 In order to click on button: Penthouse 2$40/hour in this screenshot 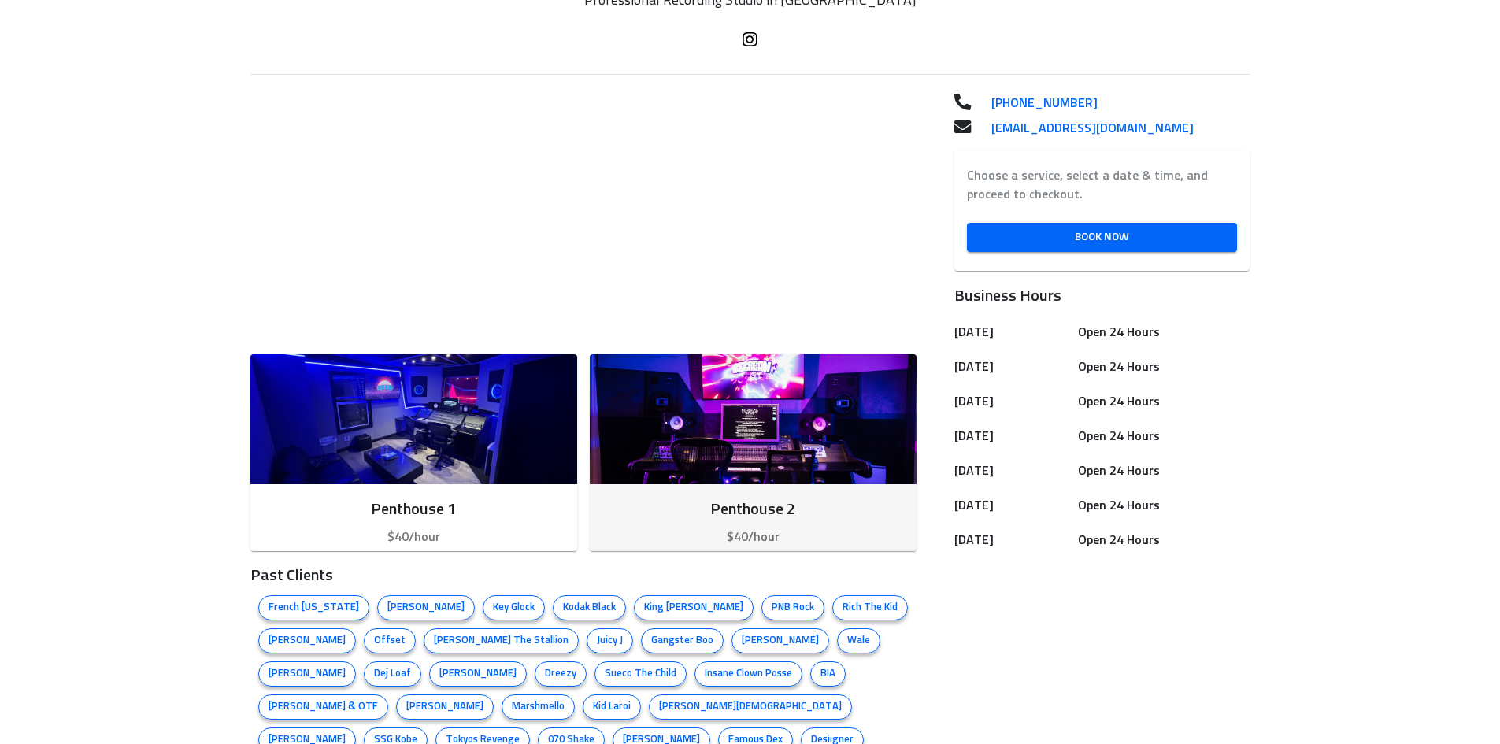, I will do `click(753, 453)`.